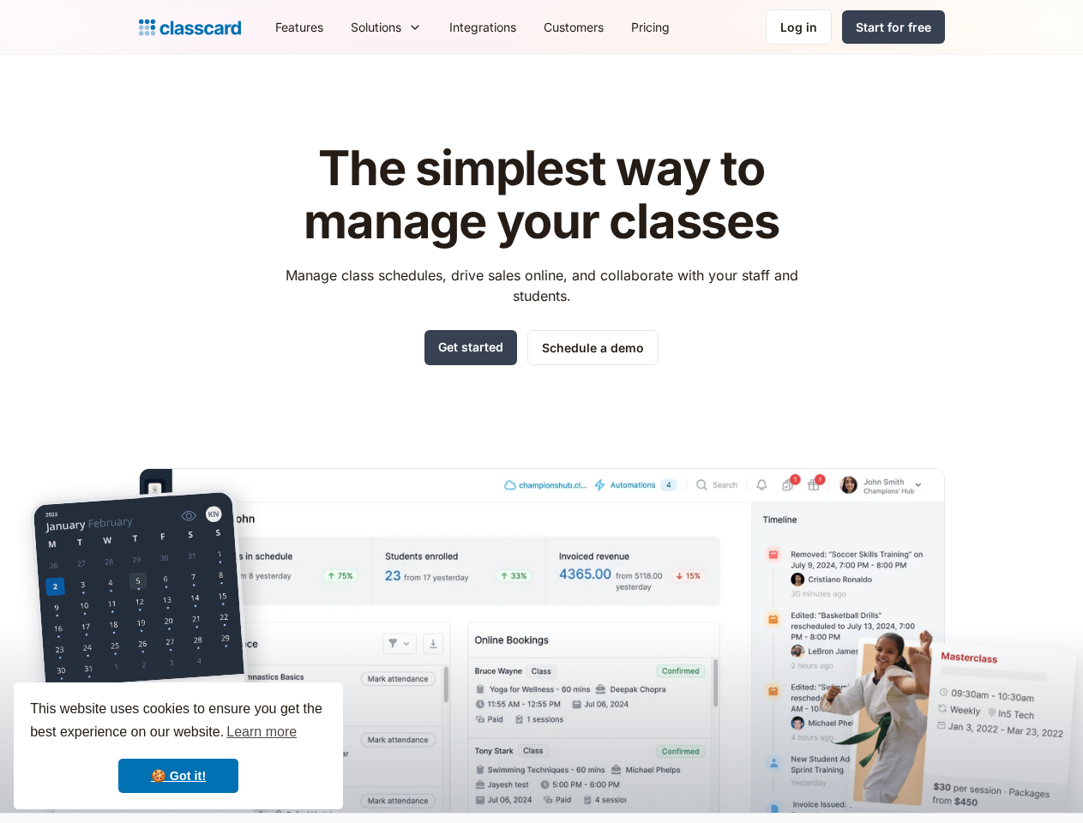  Describe the element at coordinates (178, 776) in the screenshot. I see `a: dismiss cookie message` at that location.